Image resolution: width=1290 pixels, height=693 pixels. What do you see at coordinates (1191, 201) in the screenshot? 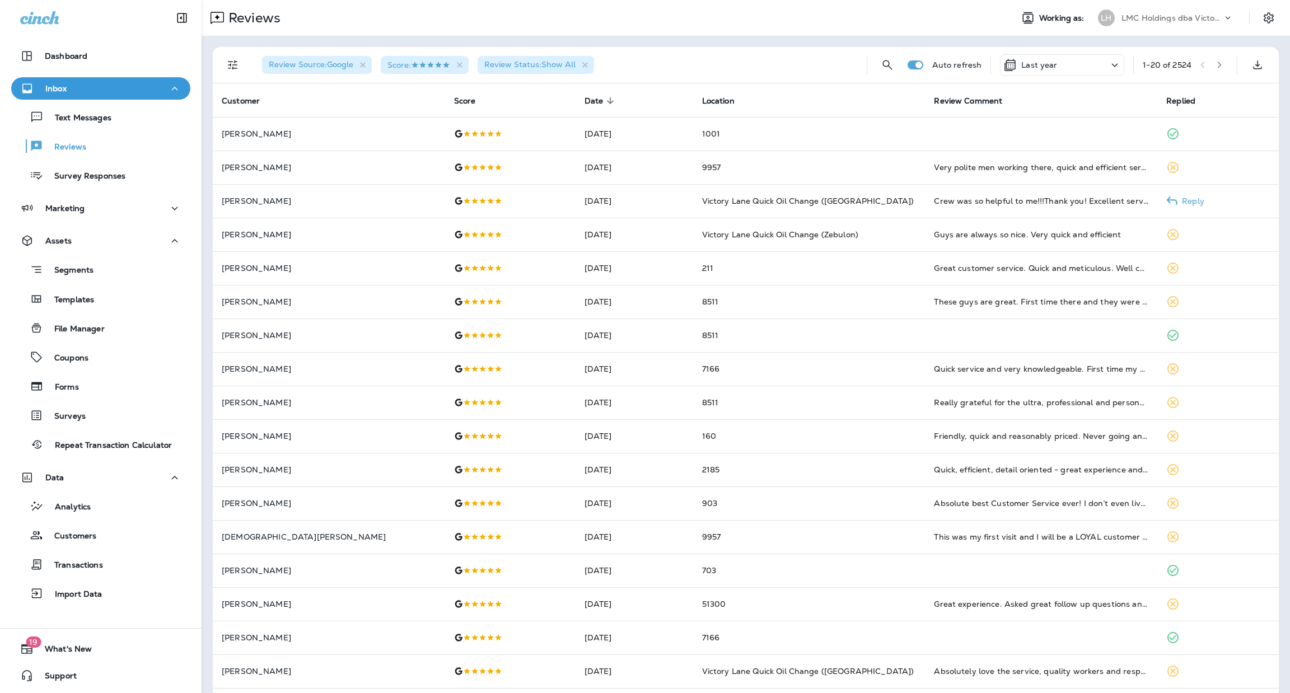
I see `p: Reply` at bounding box center [1191, 201].